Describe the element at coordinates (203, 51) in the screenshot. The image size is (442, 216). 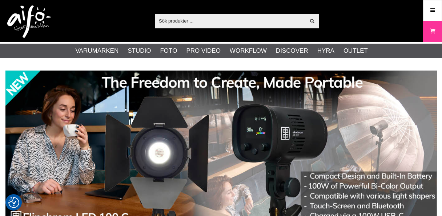
I see `a: Pro Video` at that location.